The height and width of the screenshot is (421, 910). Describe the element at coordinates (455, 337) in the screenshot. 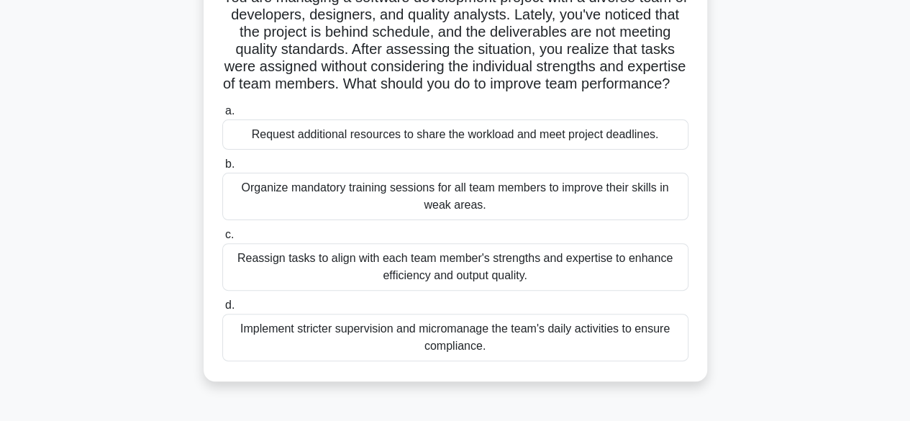

I see `div: Implement stricter supervision and micromanage the team's daily activities to ensure compliance.` at that location.